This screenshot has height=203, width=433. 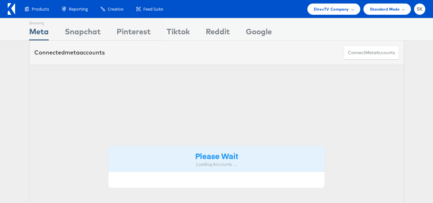 I want to click on span: Products, so click(x=40, y=9).